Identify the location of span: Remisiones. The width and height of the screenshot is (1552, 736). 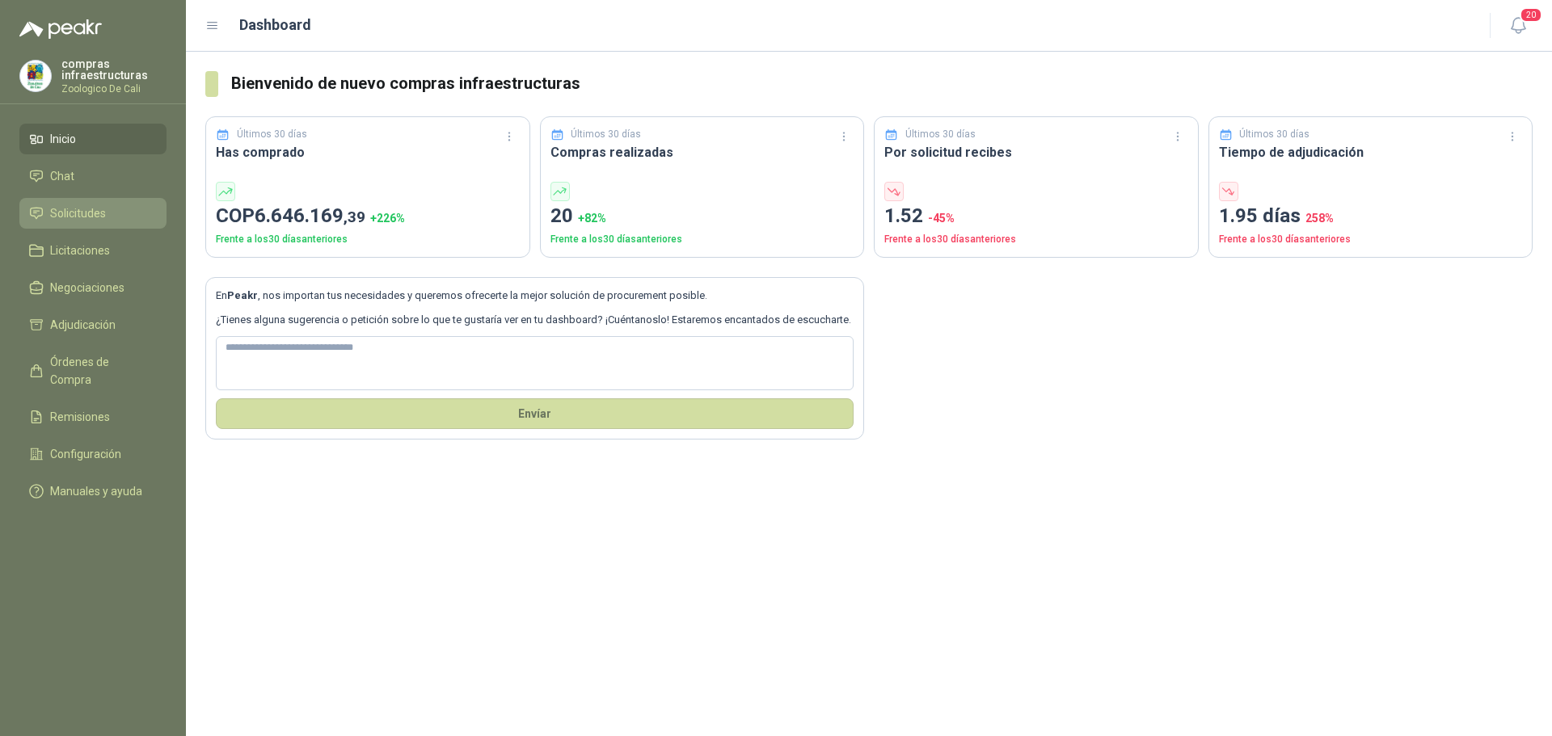
(80, 417).